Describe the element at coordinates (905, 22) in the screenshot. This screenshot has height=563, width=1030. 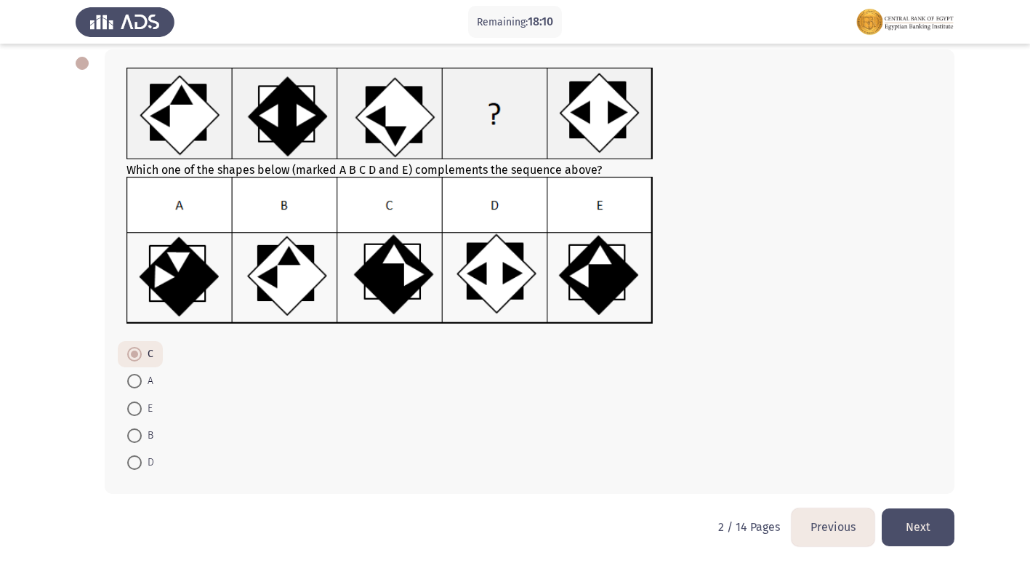
I see `img: Assessment logo of FOCUS Assessment 3 Modules EN` at that location.